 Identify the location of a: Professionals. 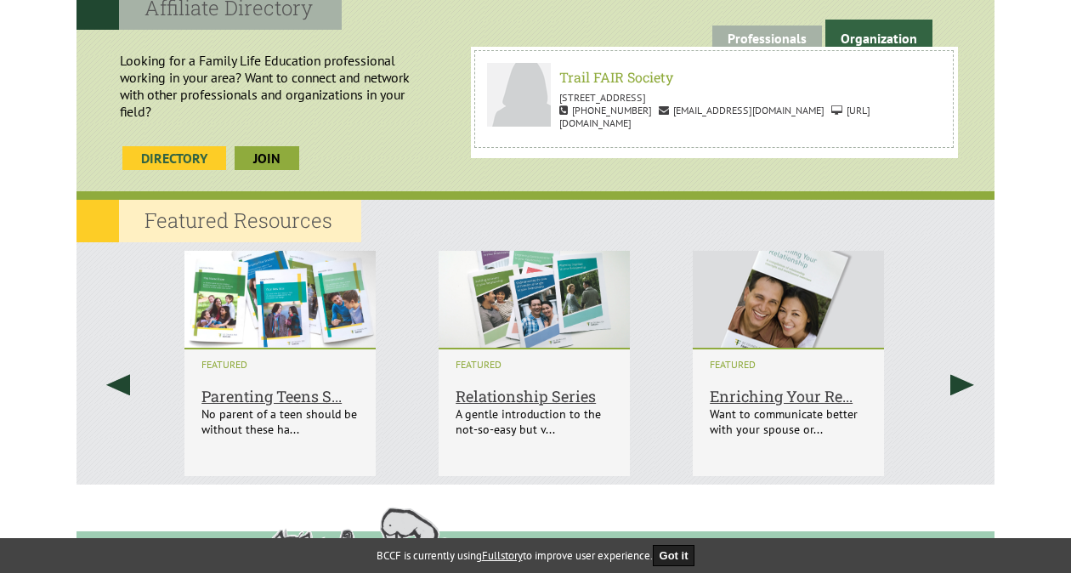
(767, 38).